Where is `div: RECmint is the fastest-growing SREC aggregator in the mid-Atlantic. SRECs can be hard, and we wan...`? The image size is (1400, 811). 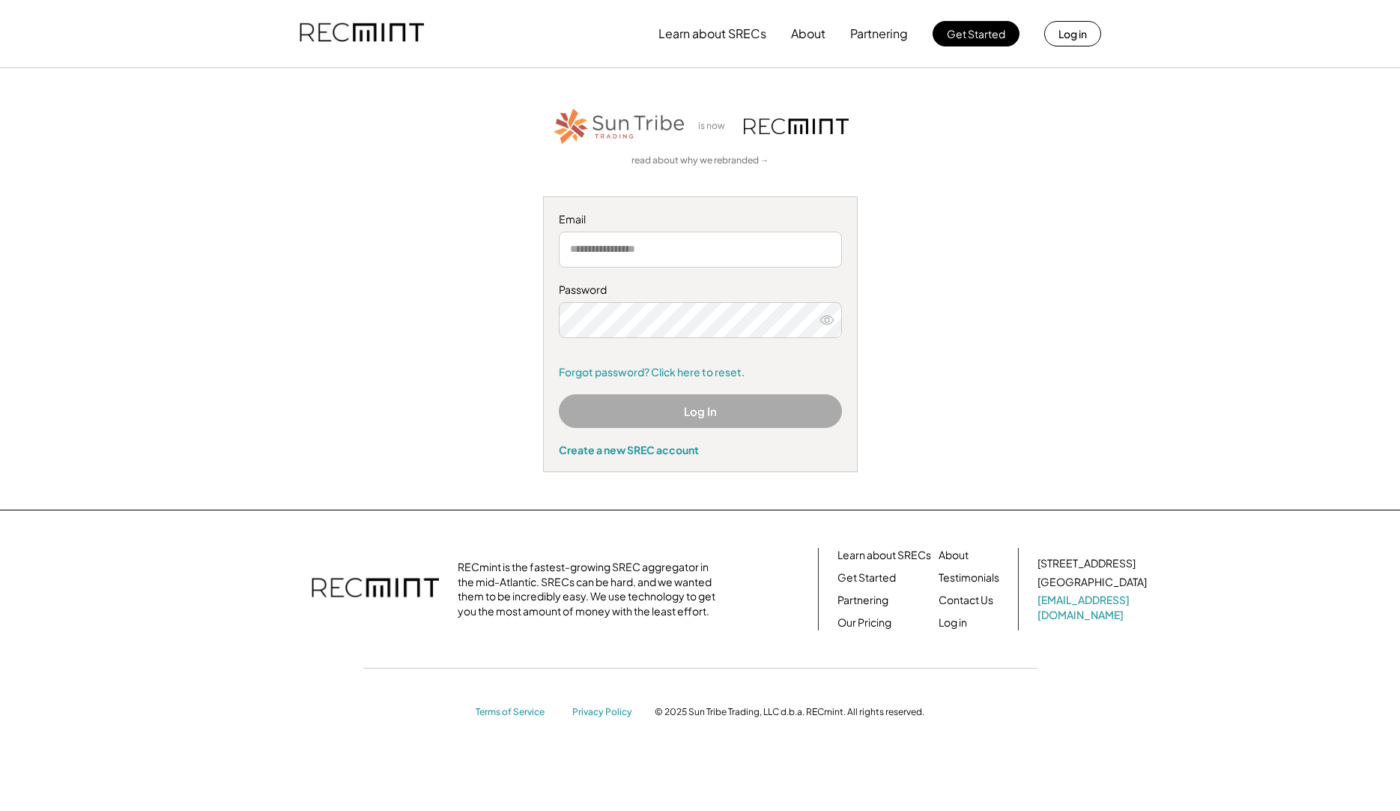
div: RECmint is the fastest-growing SREC aggregator in the mid-Atlantic. SRECs can be hard, and we wan... is located at coordinates (590, 589).